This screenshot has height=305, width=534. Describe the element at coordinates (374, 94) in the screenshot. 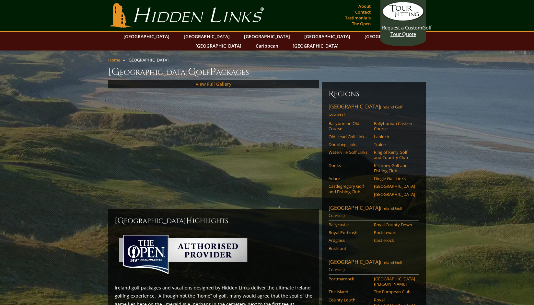

I see `h6: Regions` at that location.